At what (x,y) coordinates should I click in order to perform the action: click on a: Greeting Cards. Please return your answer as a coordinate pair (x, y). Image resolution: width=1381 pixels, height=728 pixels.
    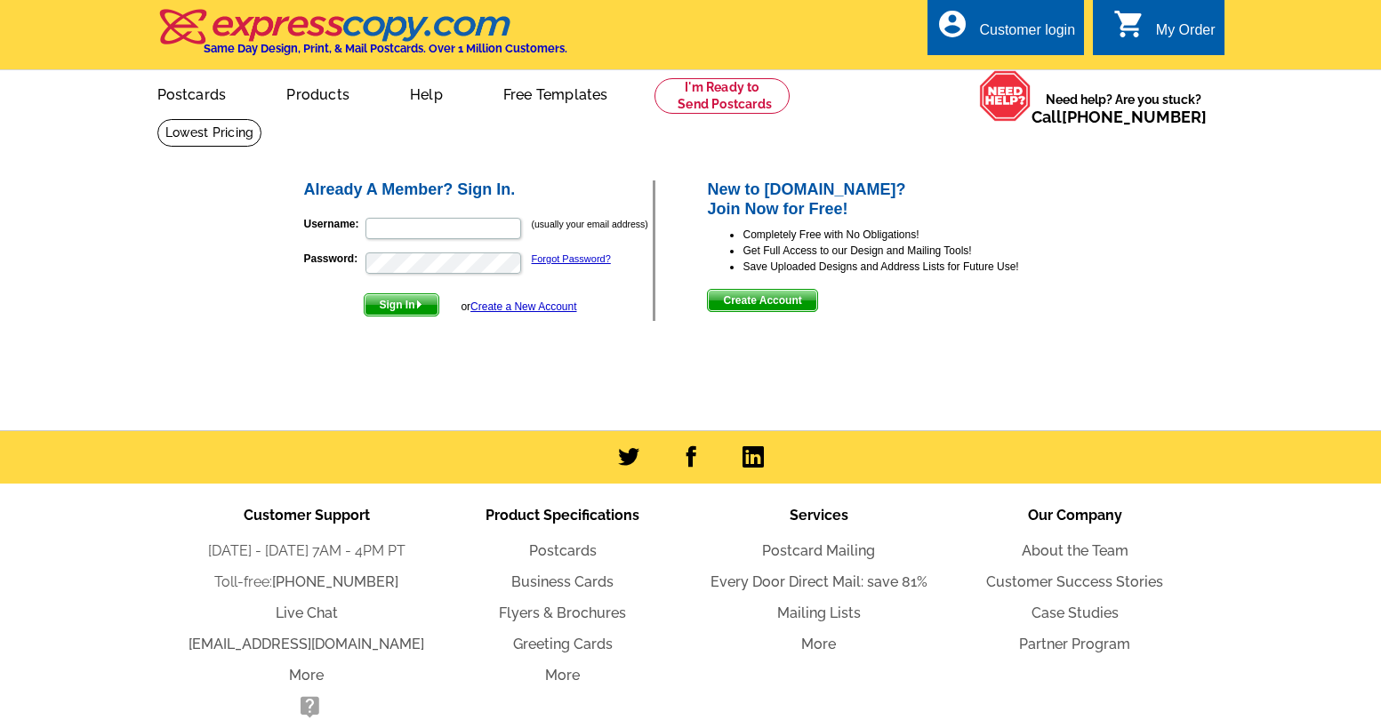
    Looking at the image, I should click on (563, 644).